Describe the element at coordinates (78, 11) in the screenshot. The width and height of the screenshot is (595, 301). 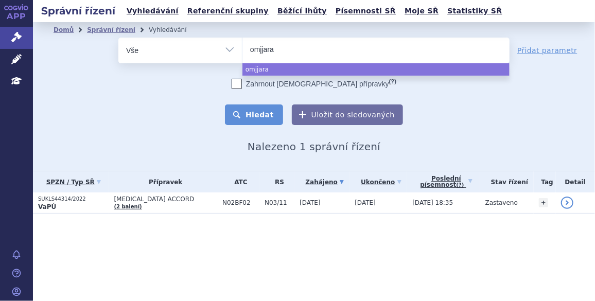
I see `h2: Správní řízení` at that location.